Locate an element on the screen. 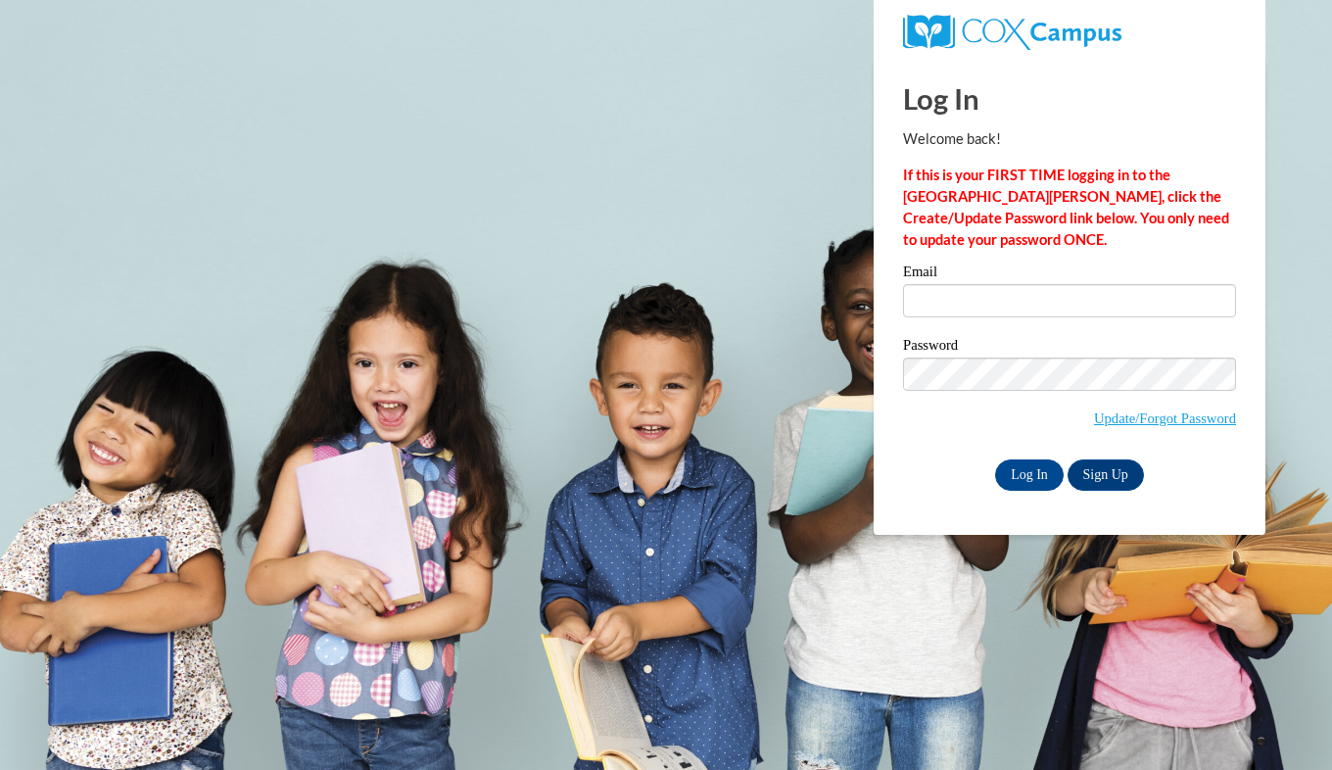 This screenshot has height=770, width=1332. a: Sign Up is located at coordinates (1106, 475).